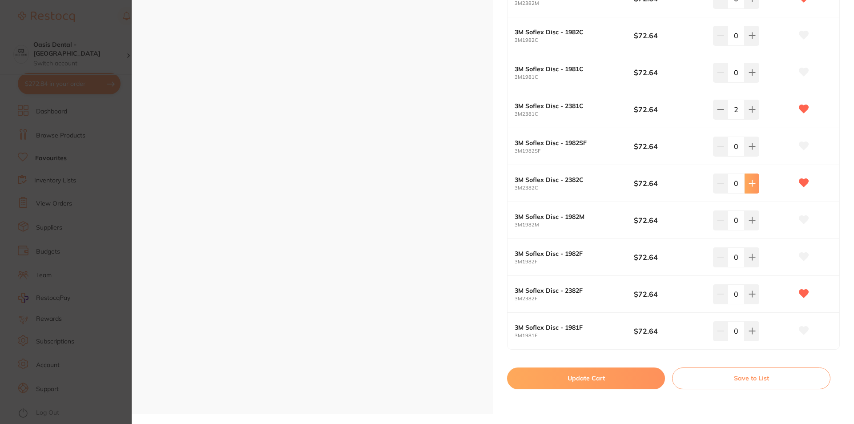 This screenshot has width=854, height=424. I want to click on small: 3M1982C, so click(575, 40).